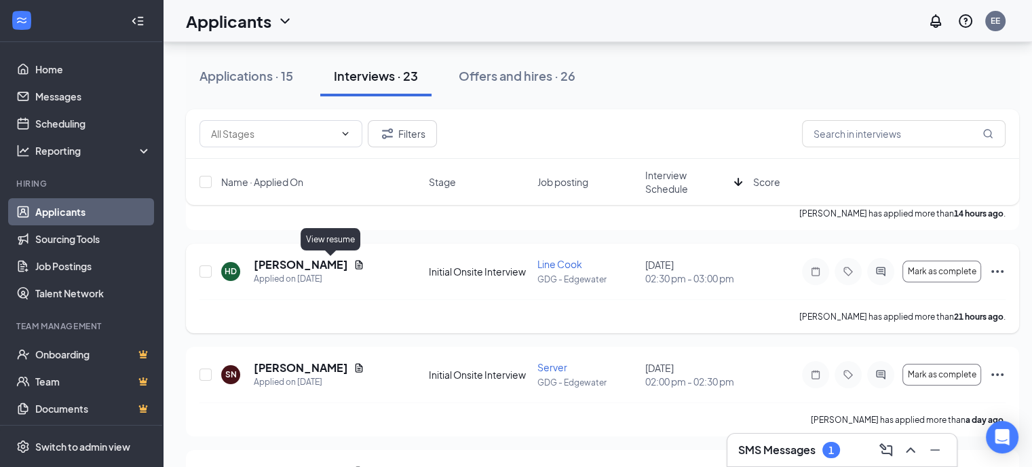 The image size is (1032, 467). I want to click on svg: QuestionInfo, so click(965, 21).